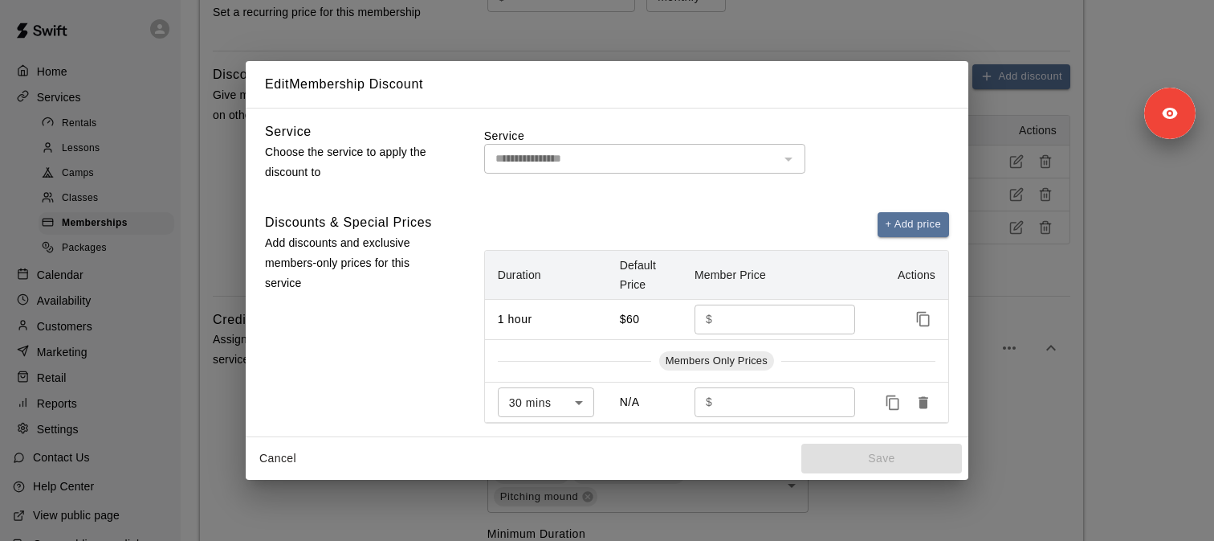 The image size is (1214, 541). What do you see at coordinates (716, 136) in the screenshot?
I see `label: Service` at bounding box center [716, 136].